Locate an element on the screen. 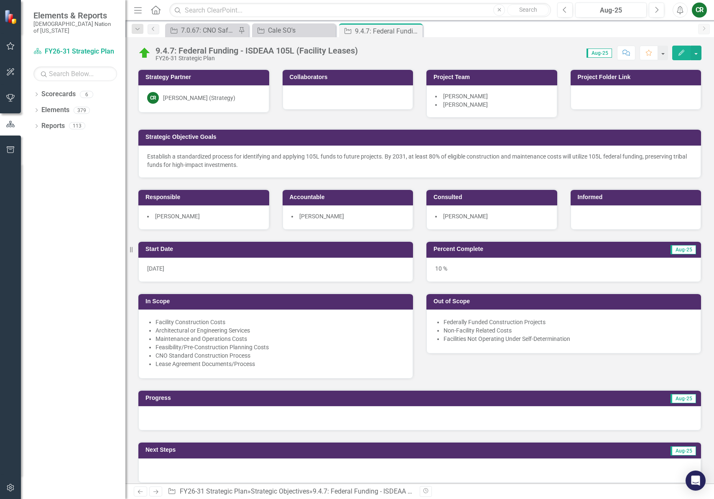  li: Non-Facility Related Costs is located at coordinates (568, 330).